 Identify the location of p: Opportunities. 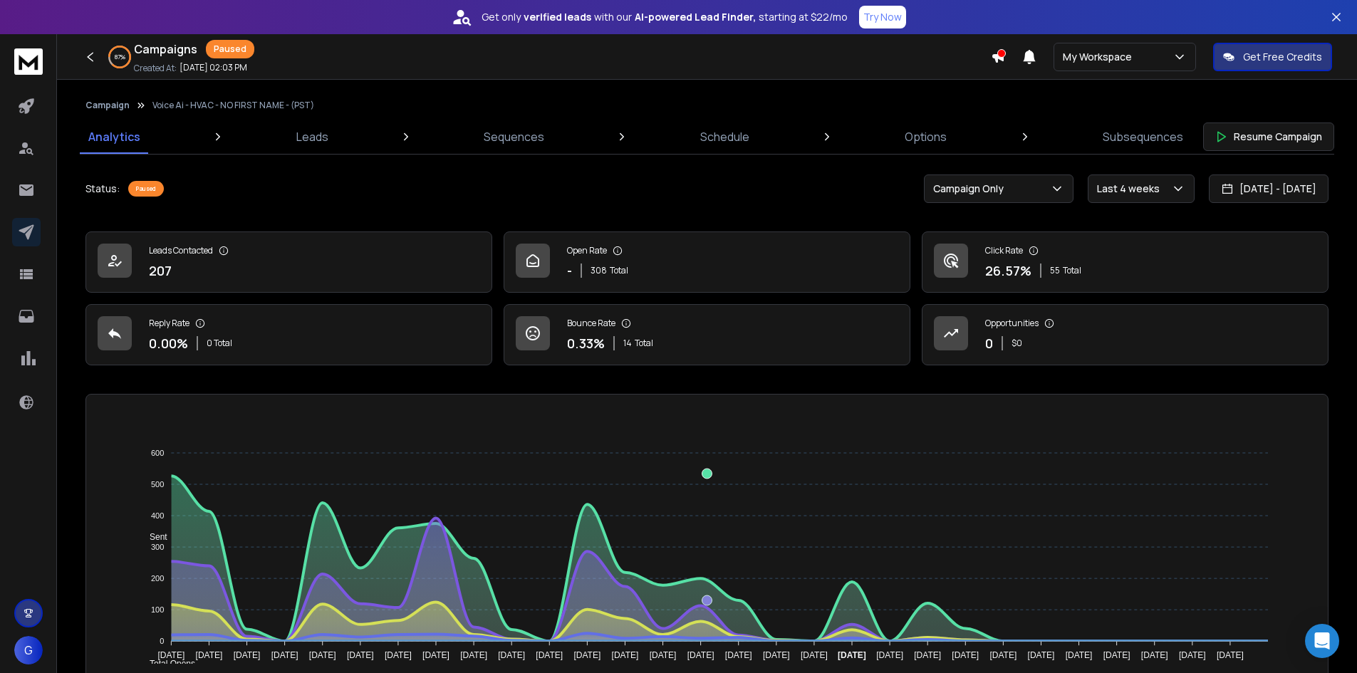
(1012, 323).